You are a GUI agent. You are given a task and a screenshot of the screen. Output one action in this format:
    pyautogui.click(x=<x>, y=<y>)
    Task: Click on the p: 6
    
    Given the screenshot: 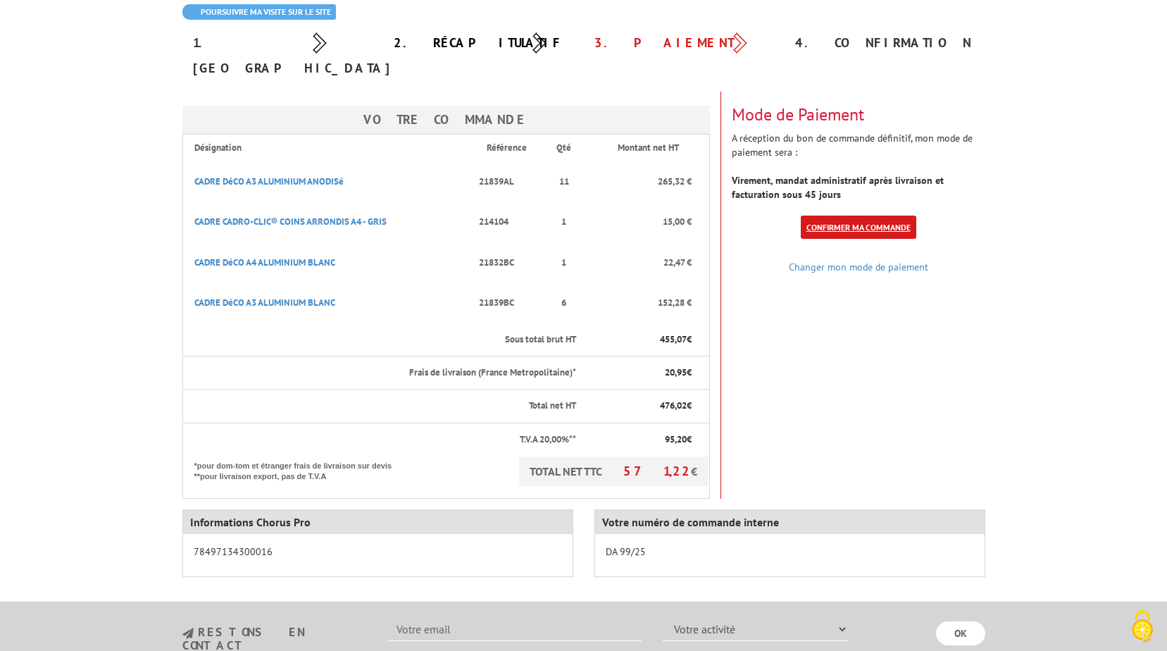 What is the action you would take?
    pyautogui.click(x=564, y=303)
    